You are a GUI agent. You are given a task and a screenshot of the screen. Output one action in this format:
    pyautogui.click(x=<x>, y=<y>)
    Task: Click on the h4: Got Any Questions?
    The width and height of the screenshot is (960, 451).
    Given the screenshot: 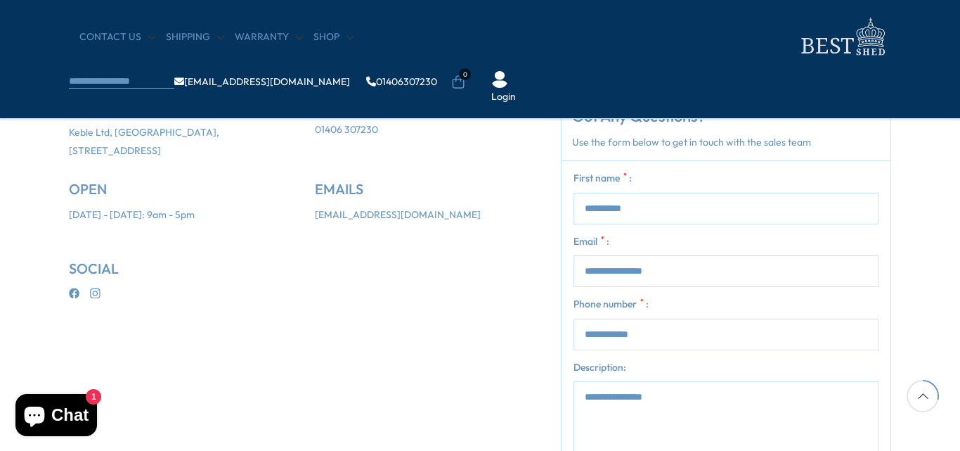 What is the action you would take?
    pyautogui.click(x=726, y=116)
    